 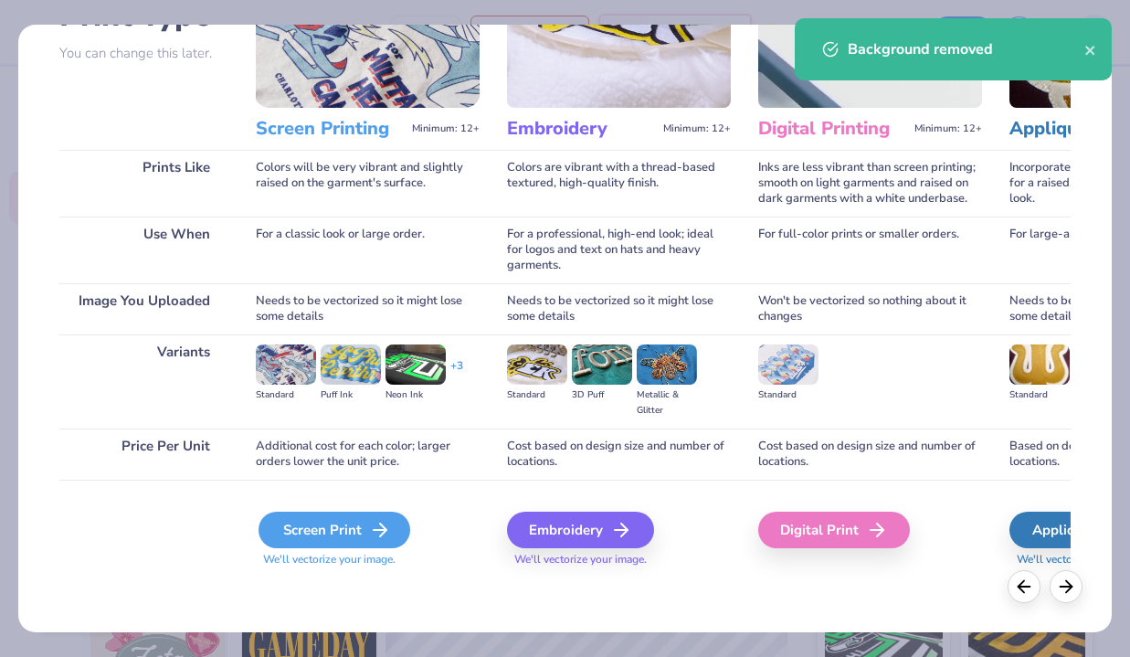 I want to click on div: Neon Ink, so click(x=416, y=395).